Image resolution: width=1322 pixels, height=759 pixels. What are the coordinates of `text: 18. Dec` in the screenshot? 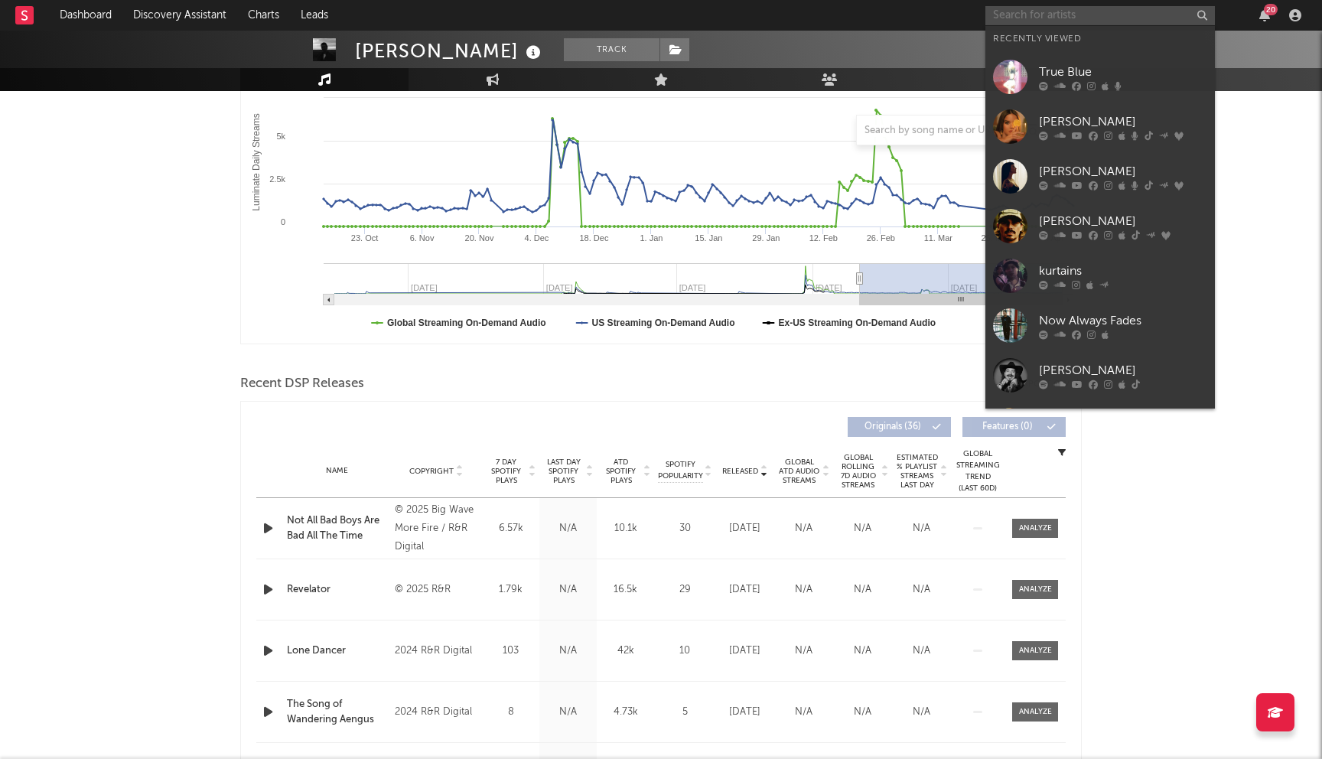 It's located at (594, 238).